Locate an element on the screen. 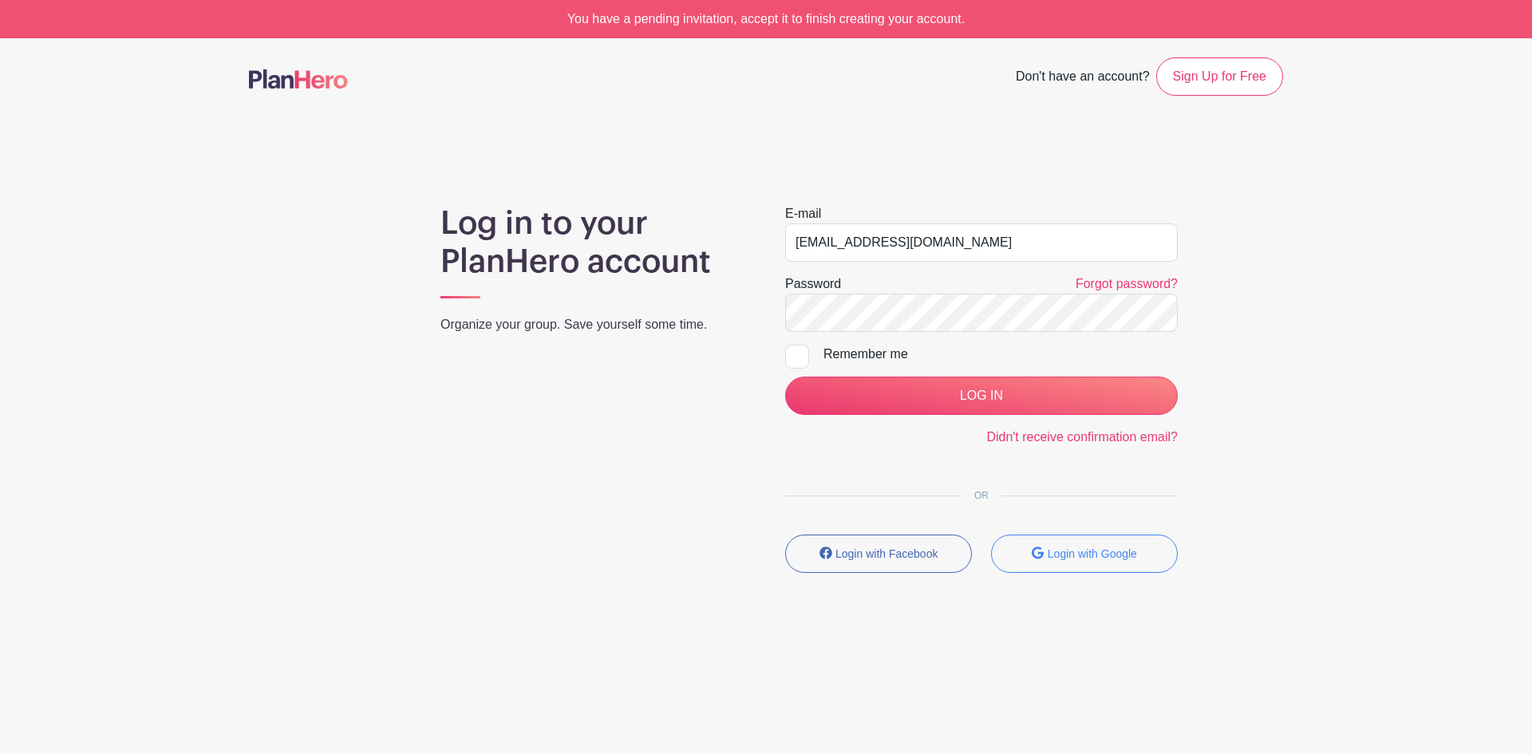  img: logo-507f7623f17ff9eddc593b1ce0a138ce2505c220e1c5a4e2b4648c50719b7d32.svg is located at coordinates (298, 79).